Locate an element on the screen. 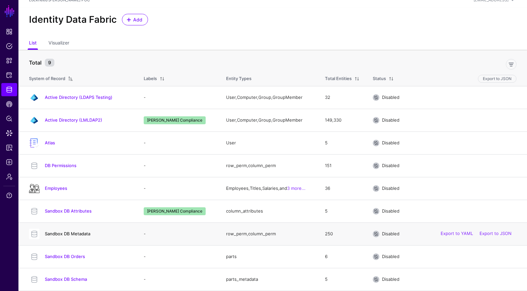  a: Export to YAML is located at coordinates (457, 234).